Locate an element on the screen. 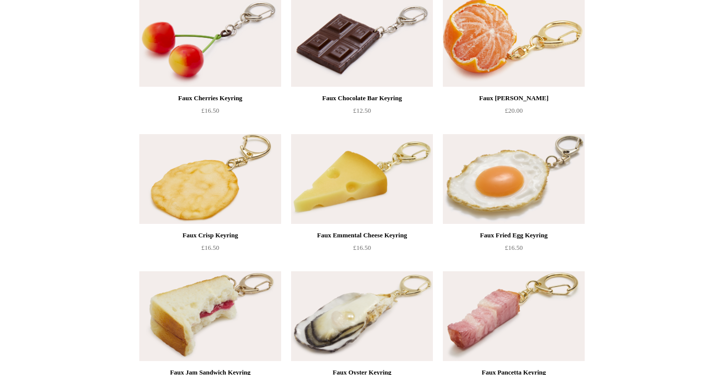 This screenshot has height=375, width=724. a: Faux Chocolate Bar Keyring £12.50 is located at coordinates (362, 113).